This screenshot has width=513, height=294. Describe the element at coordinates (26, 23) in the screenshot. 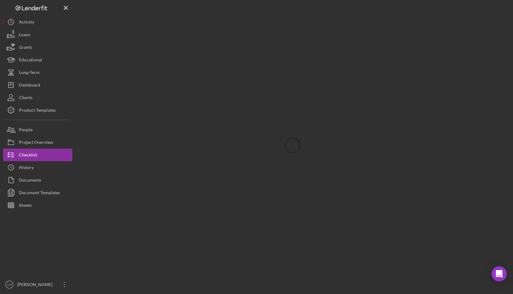

I see `div: Activity` at that location.